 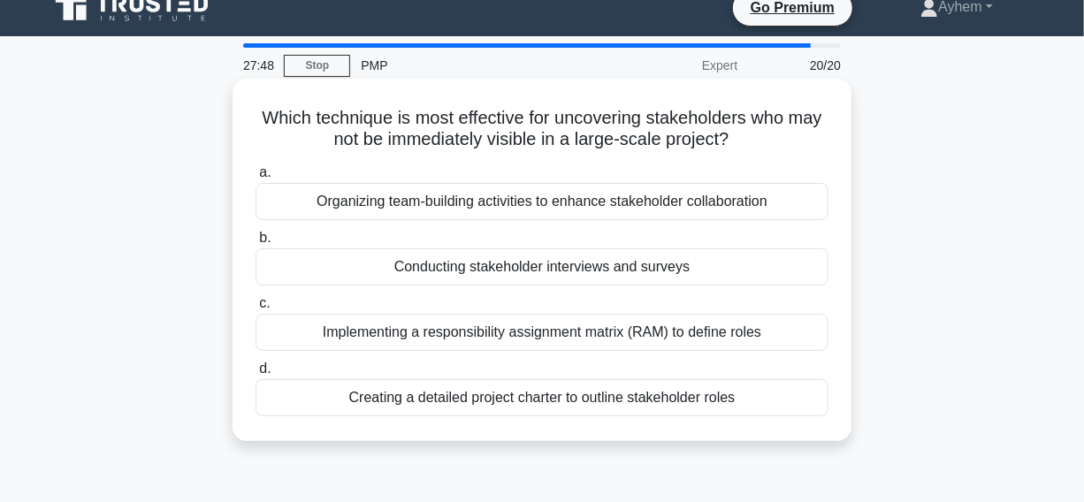 What do you see at coordinates (800, 65) in the screenshot?
I see `div: 20/20` at bounding box center [800, 65].